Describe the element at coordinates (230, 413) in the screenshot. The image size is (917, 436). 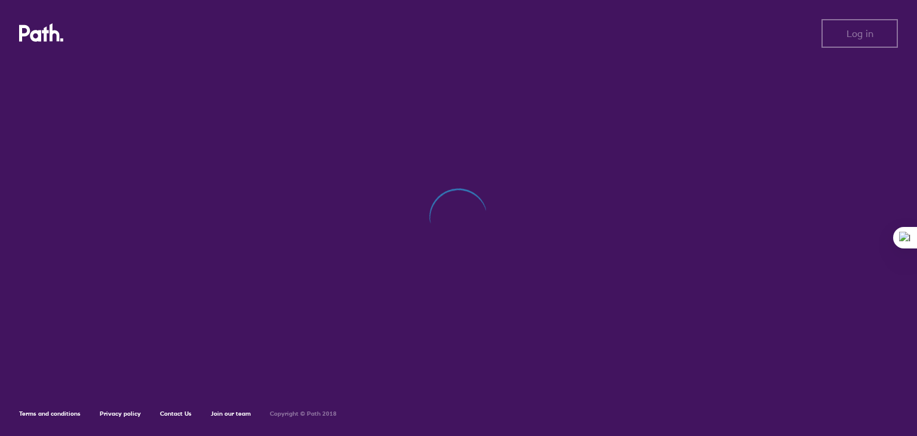
I see `a: Join our team` at that location.